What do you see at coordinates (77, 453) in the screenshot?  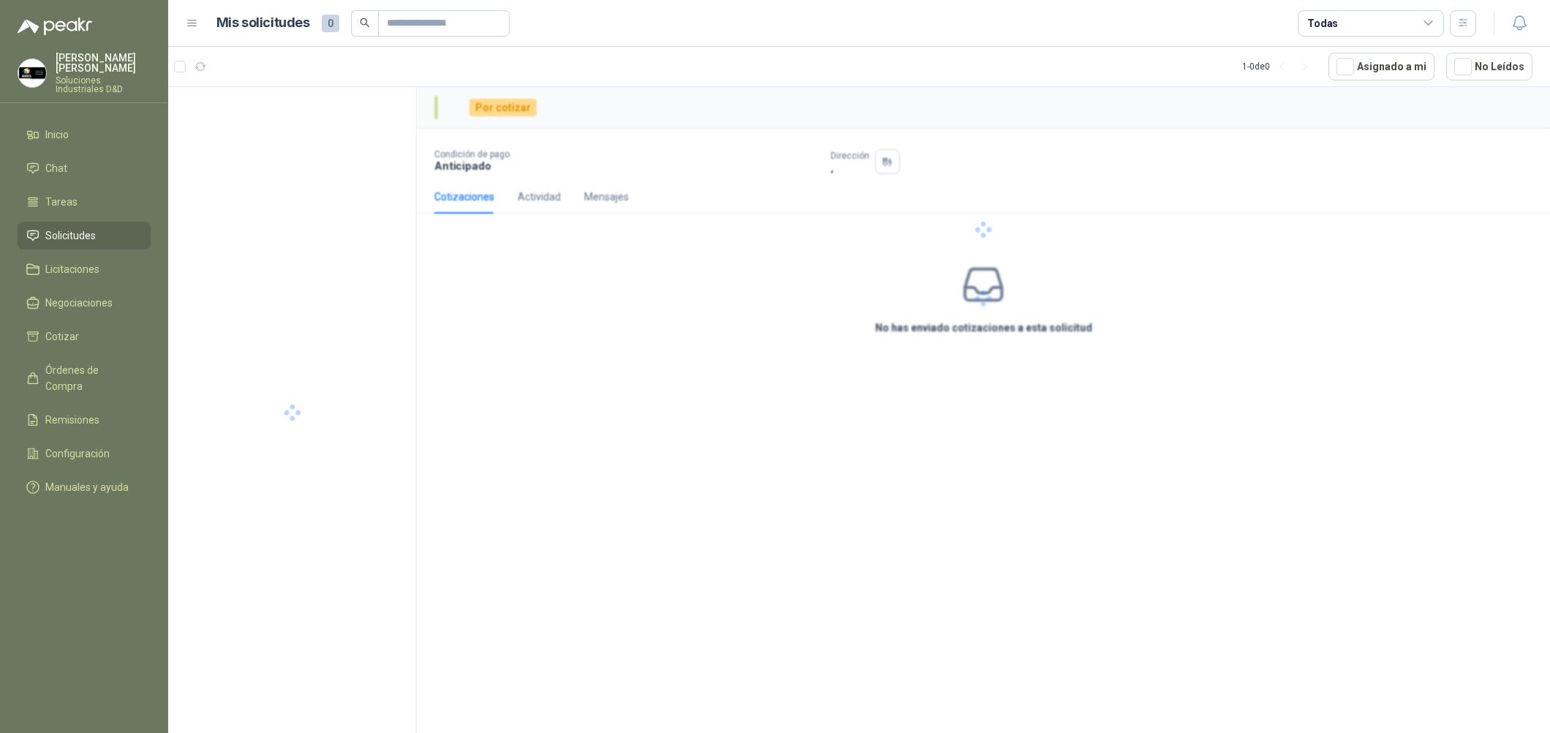 I see `span: Configuración` at bounding box center [77, 453].